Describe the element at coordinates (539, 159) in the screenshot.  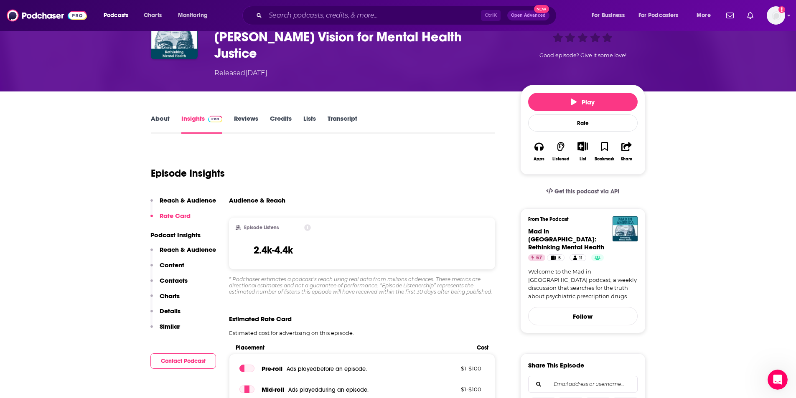
I see `div: Apps` at that location.